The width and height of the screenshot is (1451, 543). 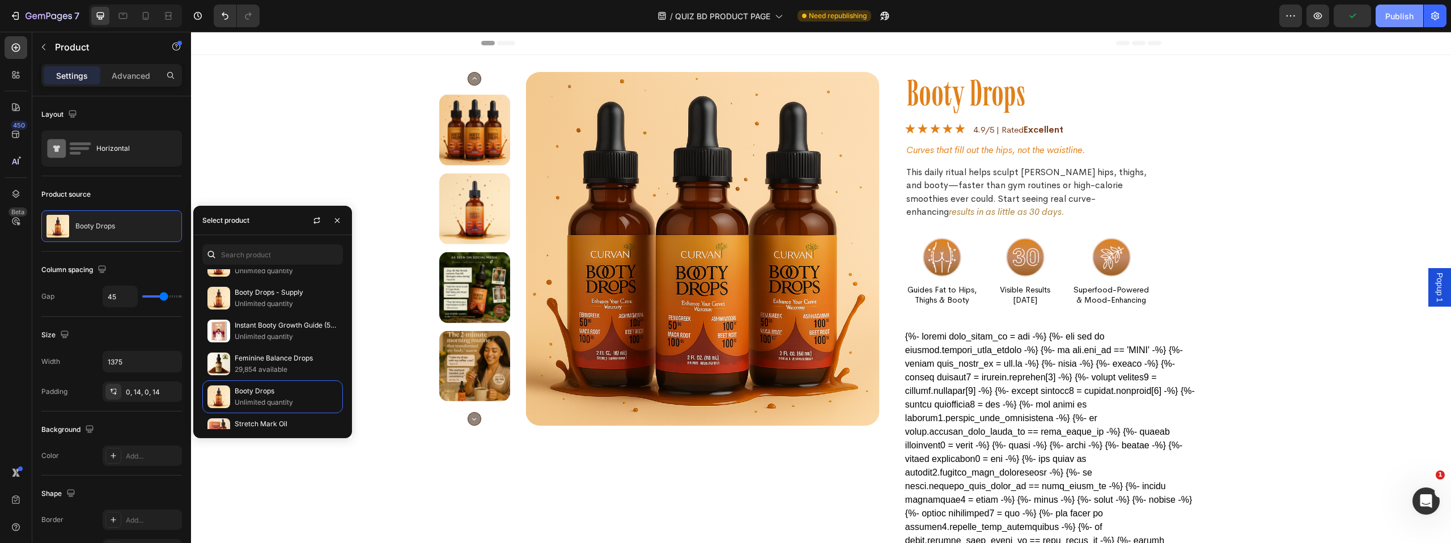 What do you see at coordinates (286, 358) in the screenshot?
I see `p: Feminine Balance Drops` at bounding box center [286, 358].